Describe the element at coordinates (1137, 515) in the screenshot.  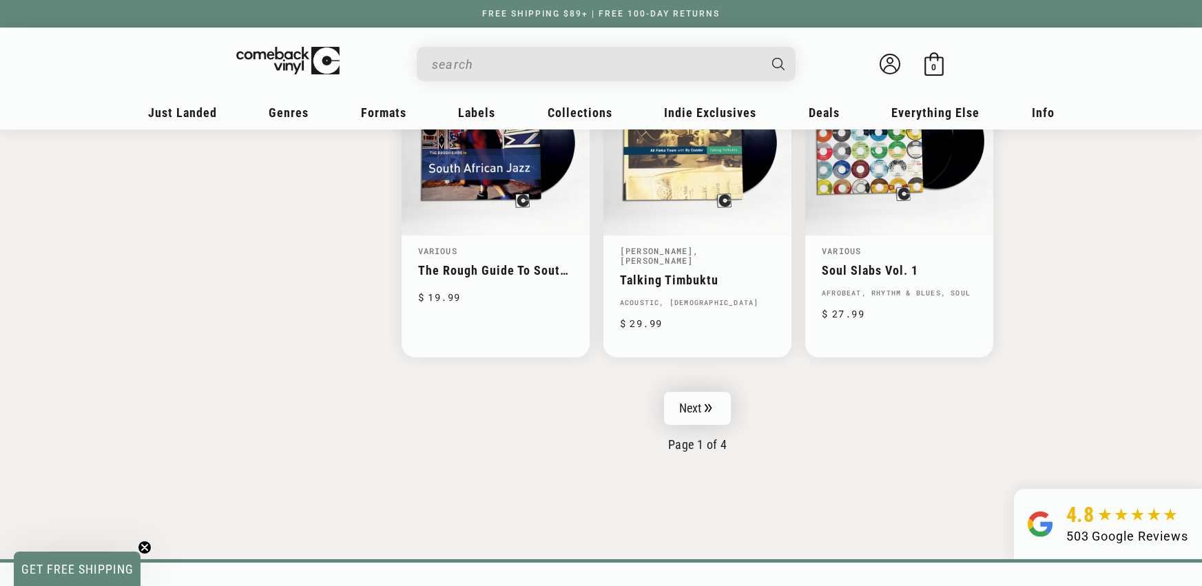
I see `img: star5.svg` at that location.